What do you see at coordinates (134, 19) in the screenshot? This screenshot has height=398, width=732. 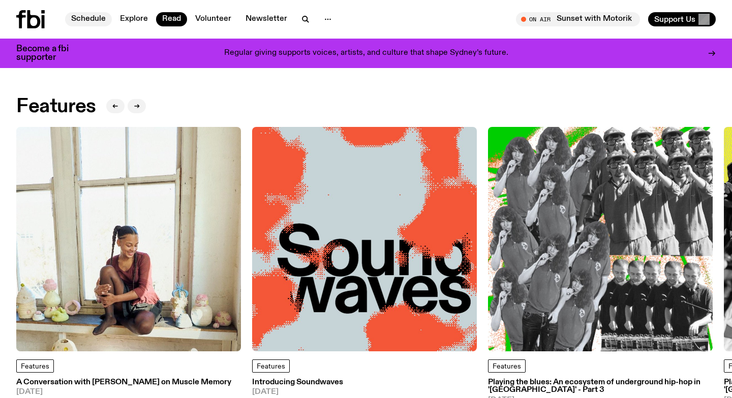 I see `a: Explore` at bounding box center [134, 19].